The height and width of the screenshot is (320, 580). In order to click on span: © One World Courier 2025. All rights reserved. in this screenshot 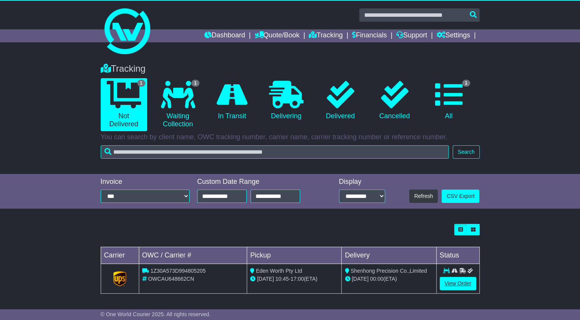, I will do `click(156, 314)`.